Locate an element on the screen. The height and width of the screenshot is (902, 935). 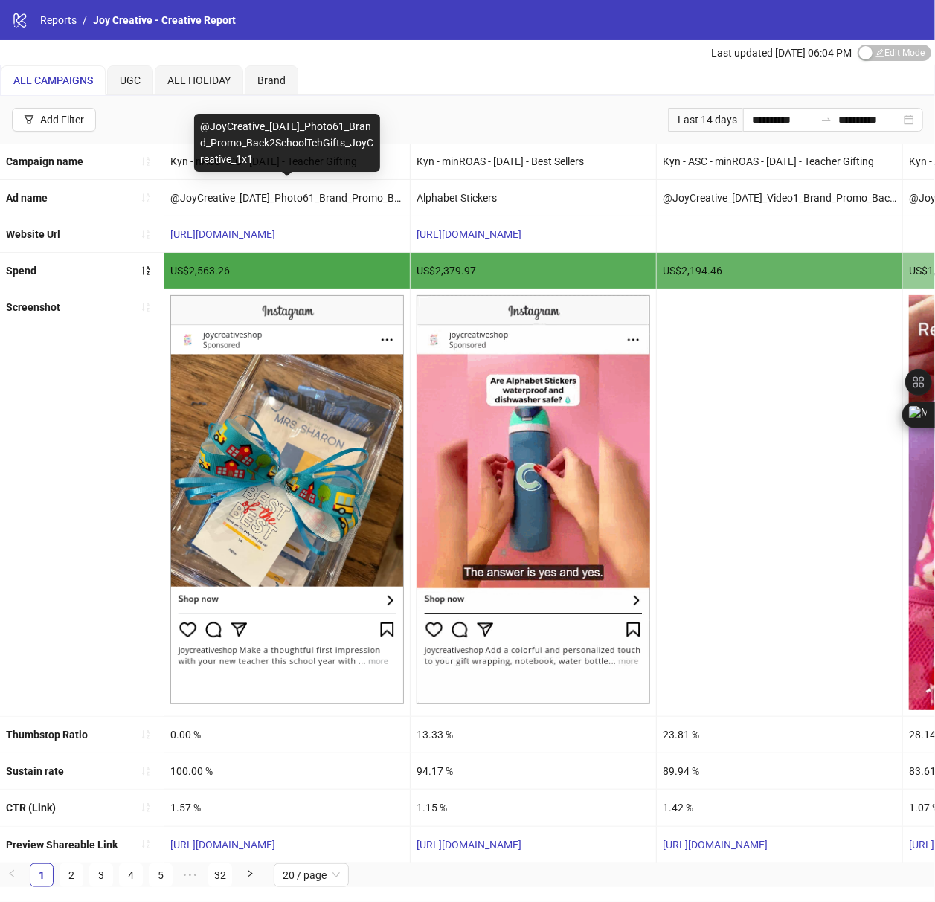
button: right is located at coordinates (250, 875).